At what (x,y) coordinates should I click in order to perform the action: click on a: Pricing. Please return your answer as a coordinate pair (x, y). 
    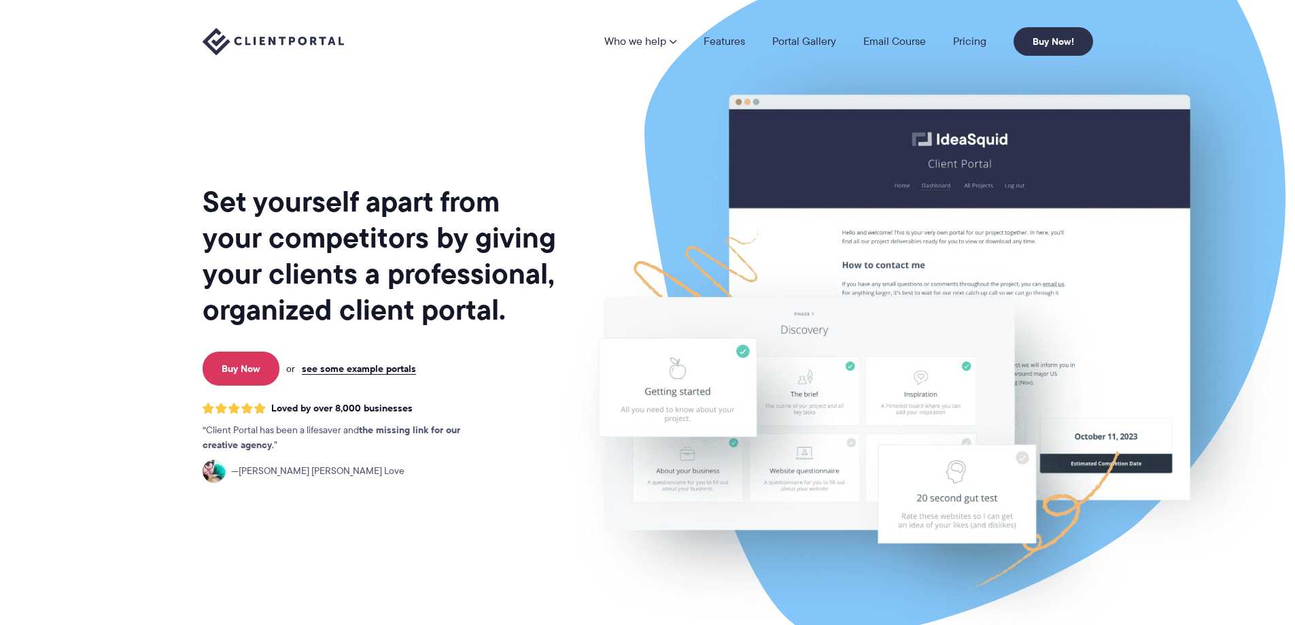
    Looking at the image, I should click on (969, 41).